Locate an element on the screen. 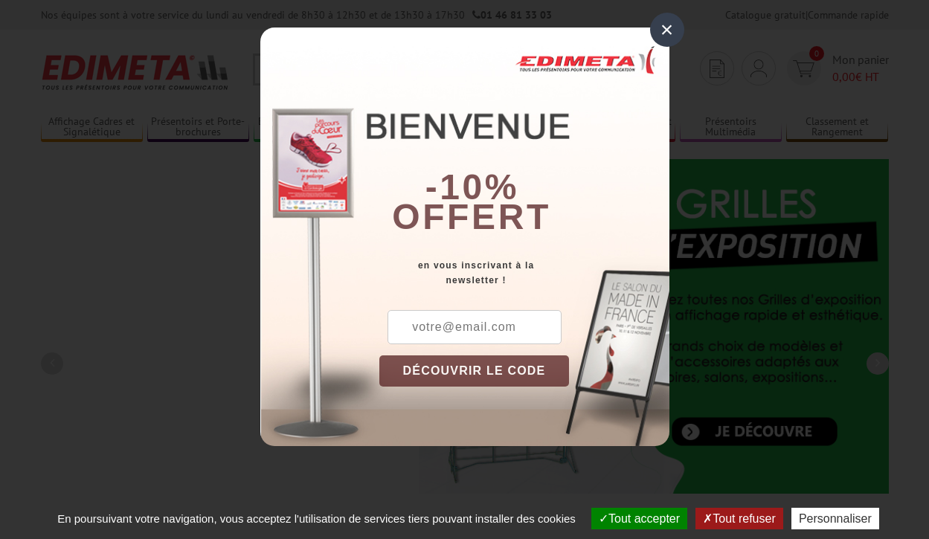  button: Personnaliser (fenêtre modale) is located at coordinates (835, 518).